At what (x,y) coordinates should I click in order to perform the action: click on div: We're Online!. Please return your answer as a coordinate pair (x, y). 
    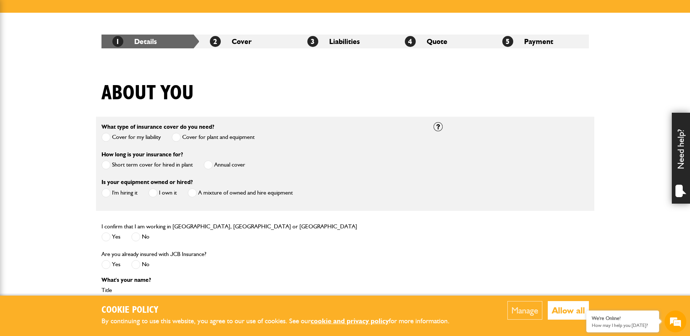
    Looking at the image, I should click on (623, 318).